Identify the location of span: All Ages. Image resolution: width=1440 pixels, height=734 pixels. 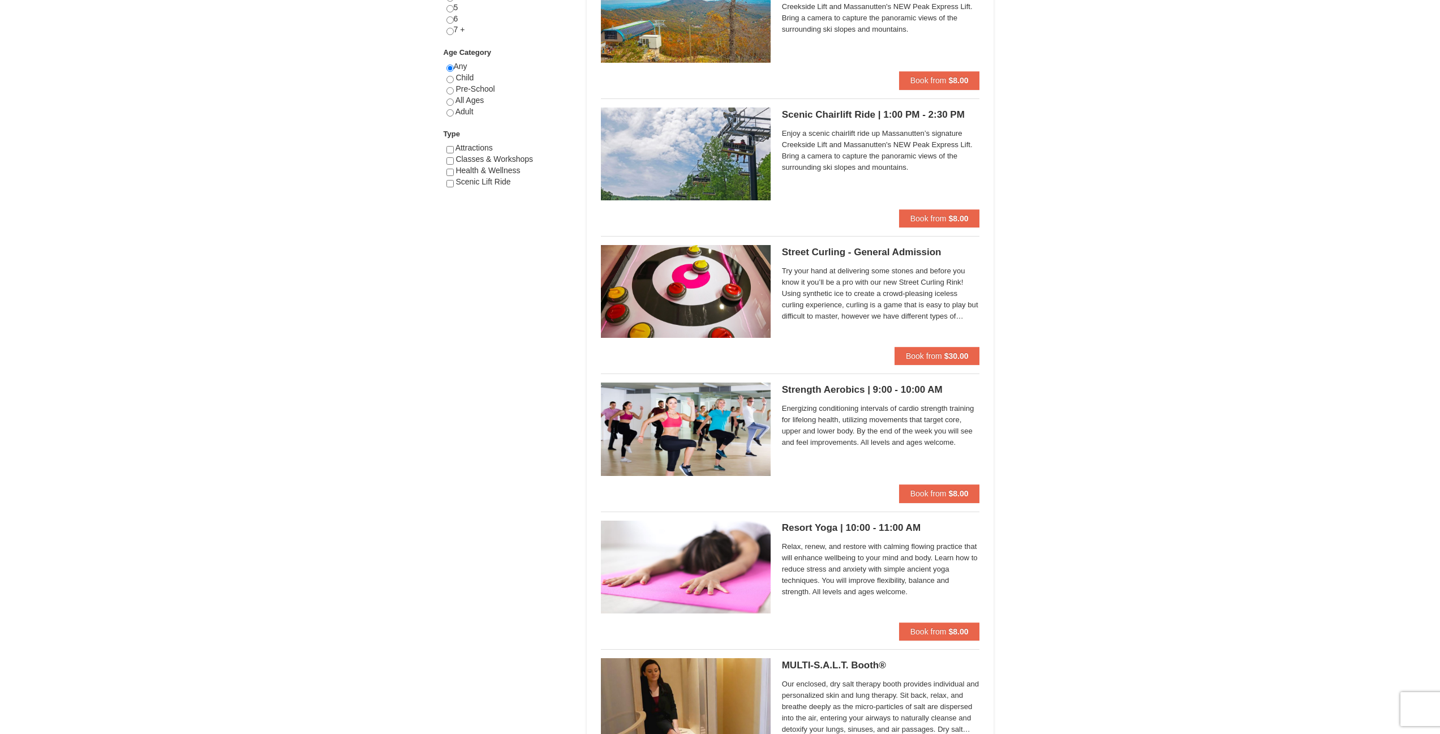
(470, 100).